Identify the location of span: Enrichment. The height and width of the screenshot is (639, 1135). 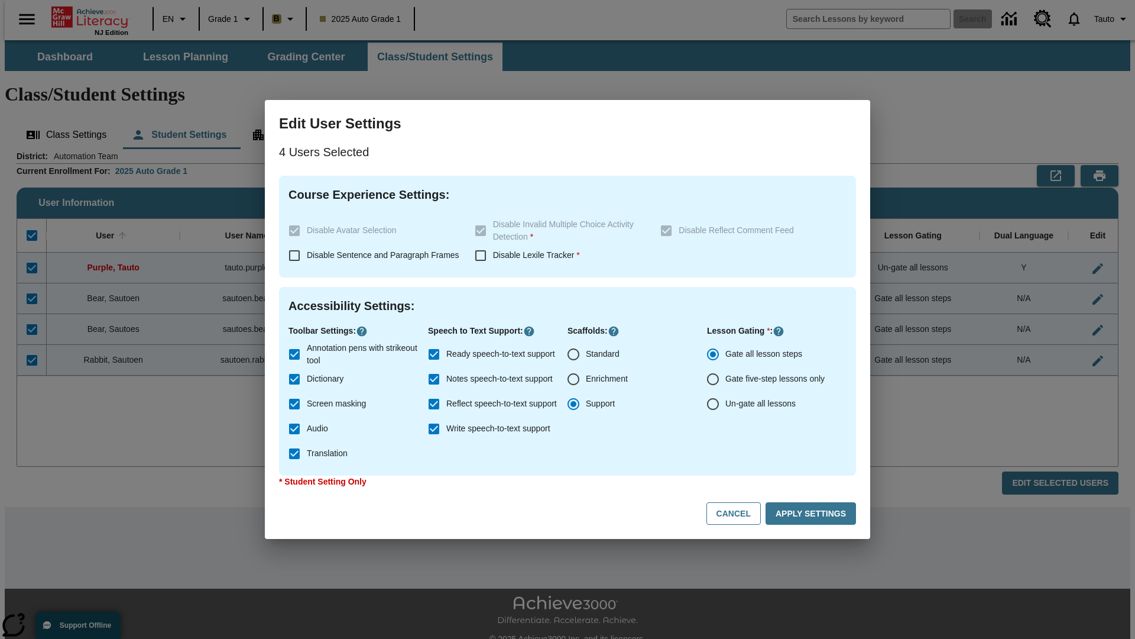
(607, 378).